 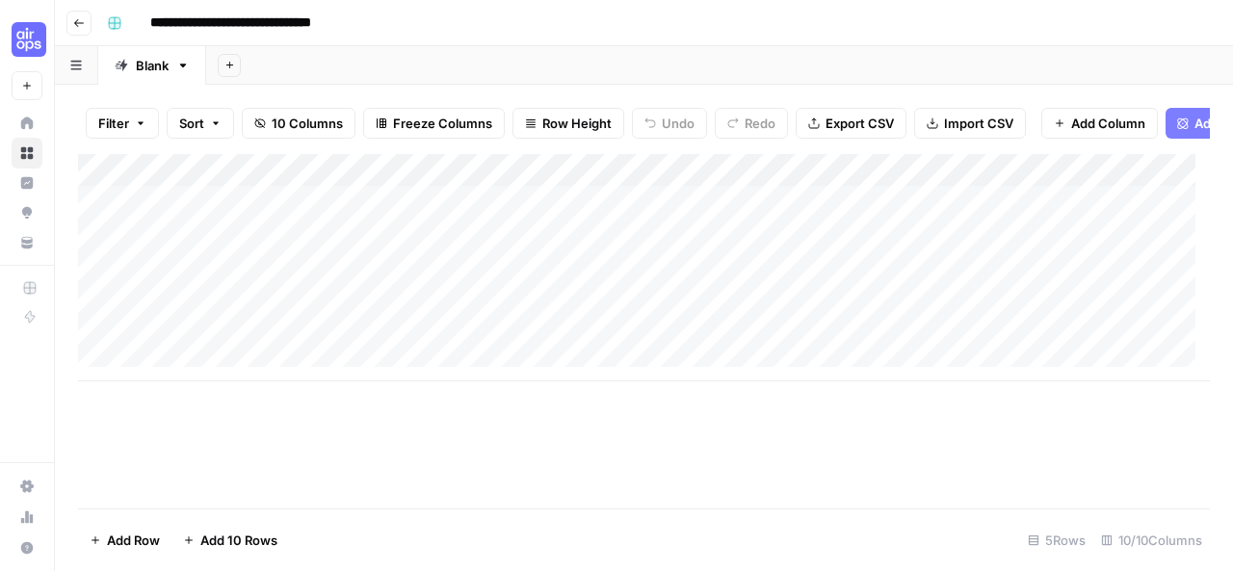 What do you see at coordinates (27, 183) in the screenshot?
I see `a: Insights` at bounding box center [27, 183].